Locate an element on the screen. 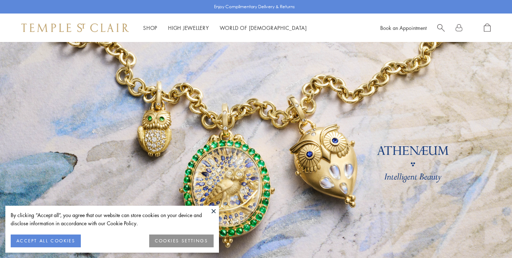 The image size is (512, 258). img: Temple St. Clair is located at coordinates (75, 28).